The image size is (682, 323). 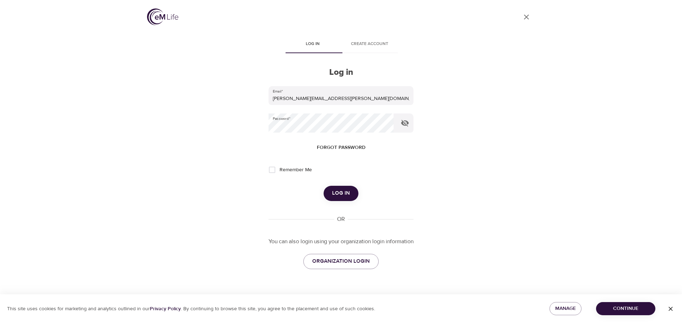 I want to click on span: Create account, so click(x=369, y=44).